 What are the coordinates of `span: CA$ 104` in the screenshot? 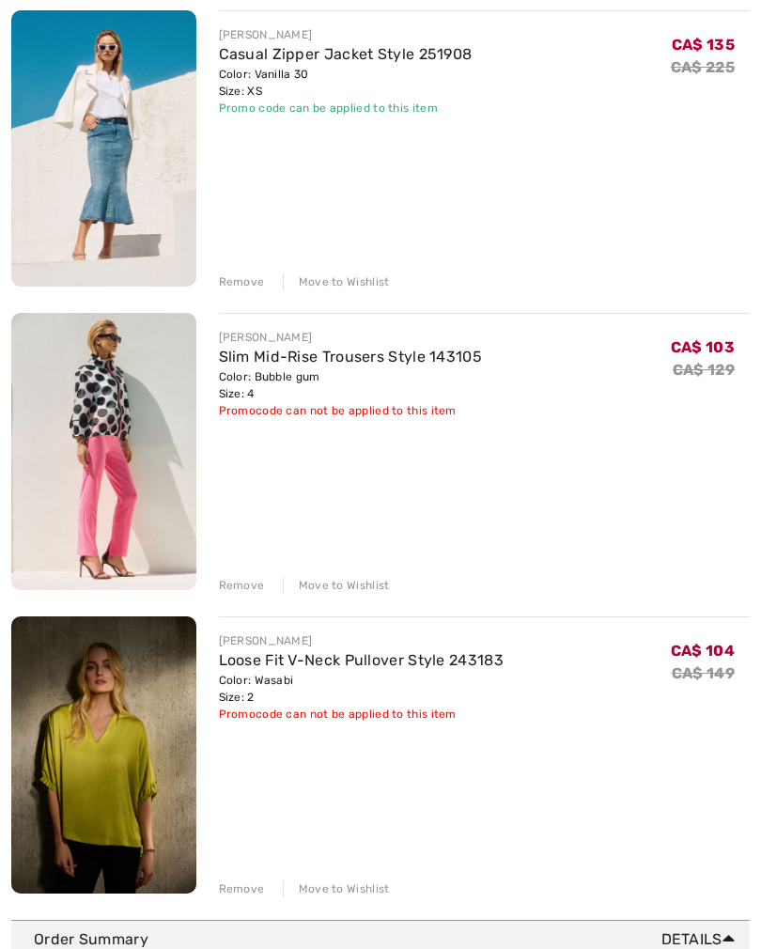 It's located at (703, 650).